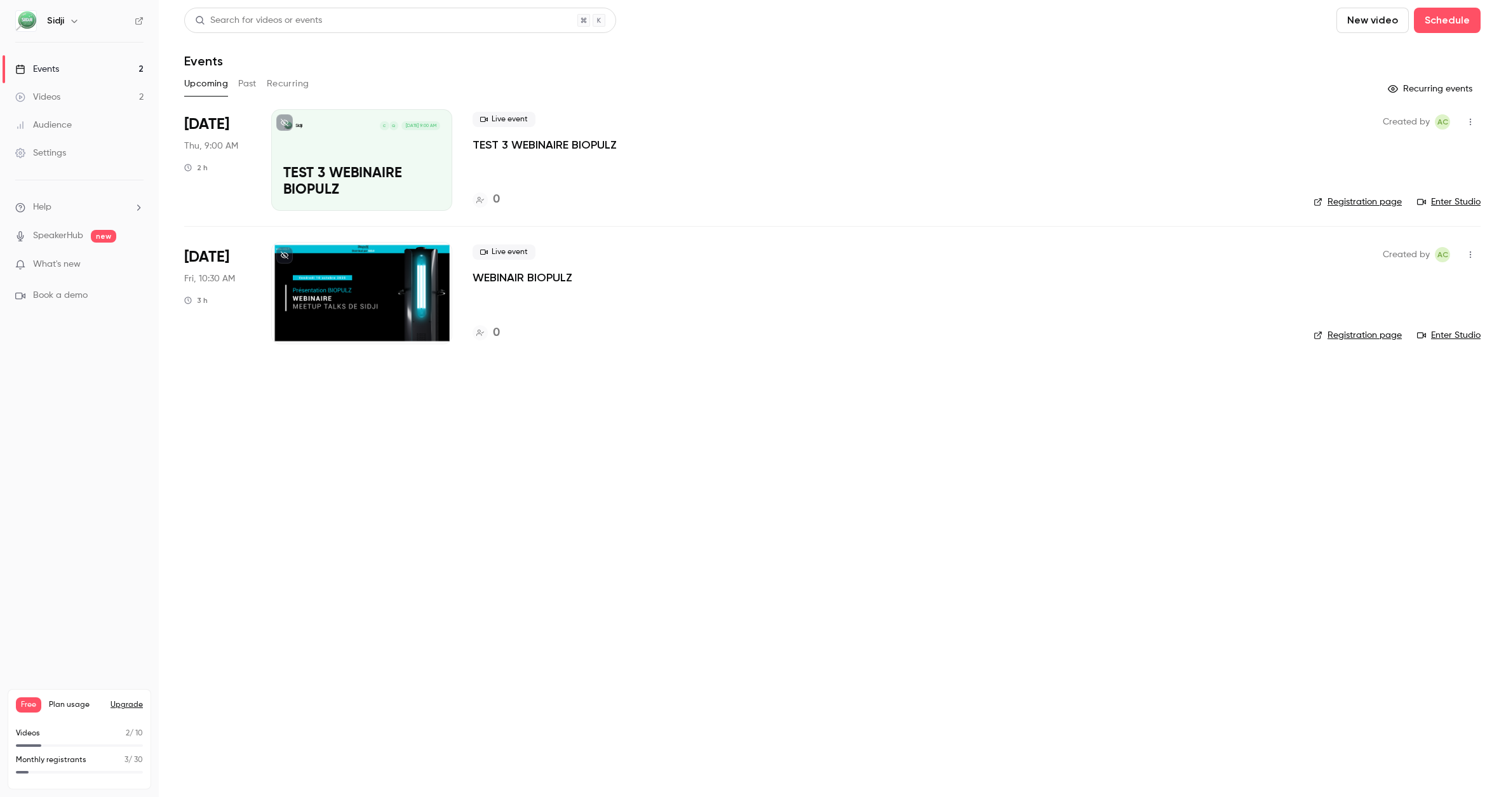 The width and height of the screenshot is (1506, 797). I want to click on h1: Events, so click(203, 61).